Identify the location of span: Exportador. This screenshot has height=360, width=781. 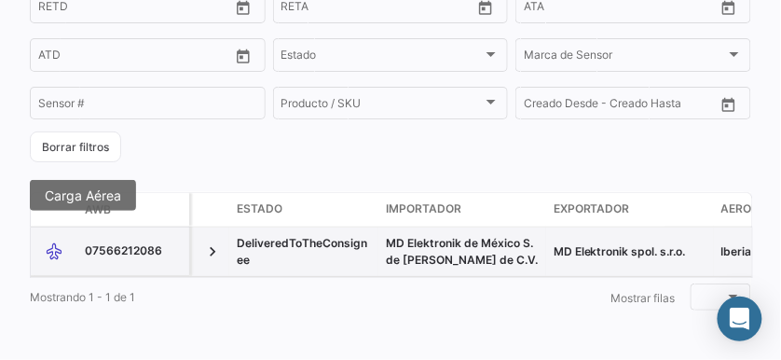
(592, 209).